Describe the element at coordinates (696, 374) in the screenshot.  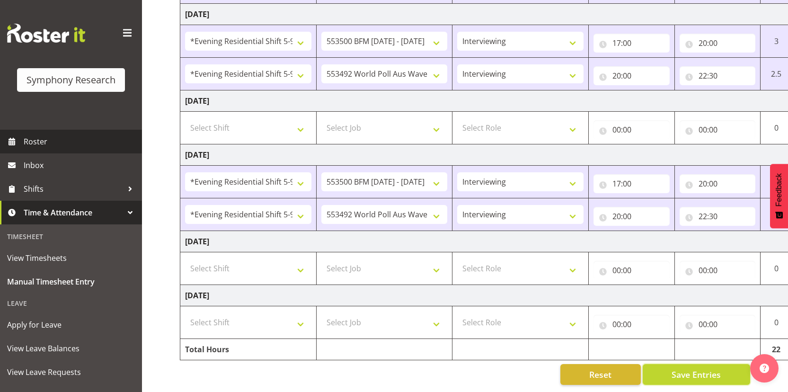
I see `button: Save Entries` at that location.